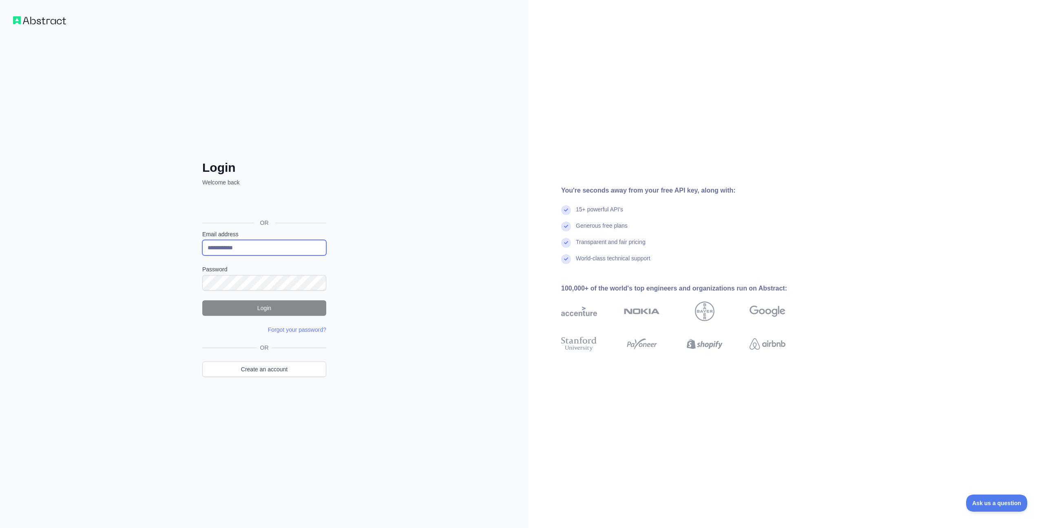  I want to click on div: Transparent and fair pricing, so click(611, 246).